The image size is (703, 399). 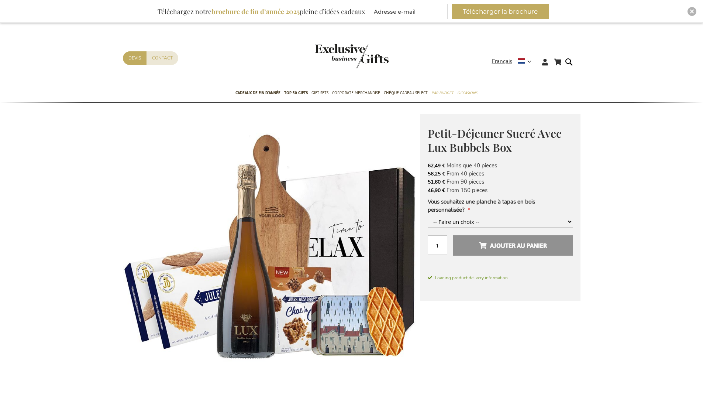 What do you see at coordinates (500, 278) in the screenshot?
I see `span: Loading product delivery information.` at bounding box center [500, 278].